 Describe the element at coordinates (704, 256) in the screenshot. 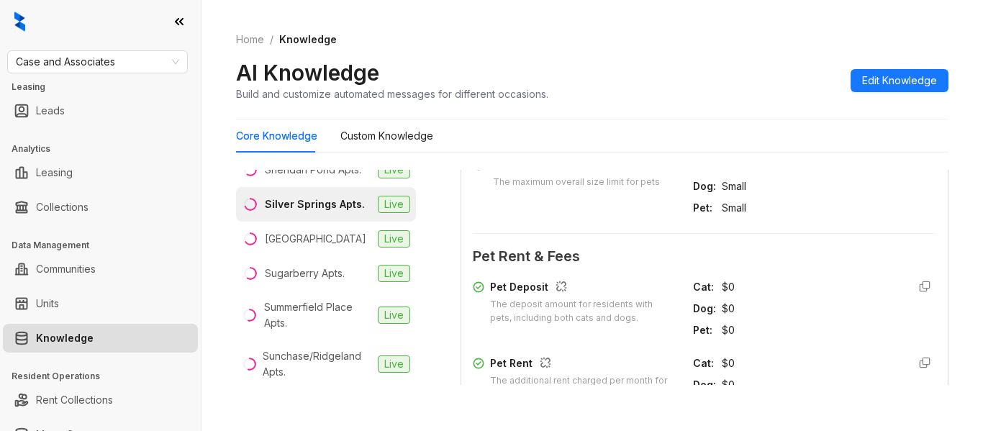

I see `span: Pet Rent & Fees` at that location.